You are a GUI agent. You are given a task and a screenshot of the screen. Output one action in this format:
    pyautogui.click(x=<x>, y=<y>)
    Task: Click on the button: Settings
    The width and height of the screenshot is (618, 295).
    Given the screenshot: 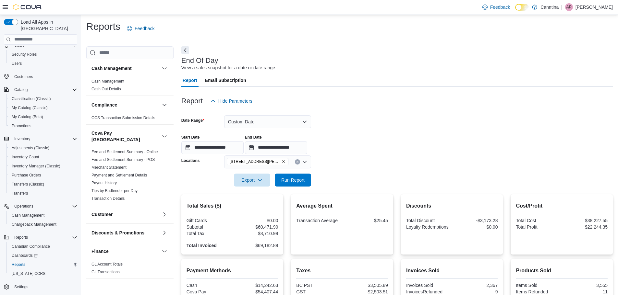 What is the action you would take?
    pyautogui.click(x=41, y=287)
    